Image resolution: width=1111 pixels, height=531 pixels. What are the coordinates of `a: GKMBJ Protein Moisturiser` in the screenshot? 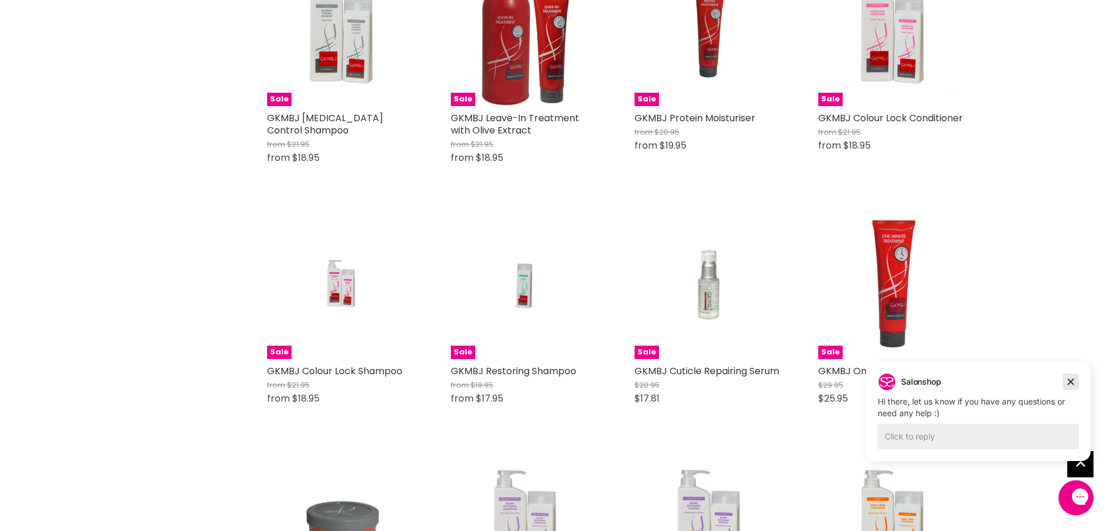 It's located at (695, 118).